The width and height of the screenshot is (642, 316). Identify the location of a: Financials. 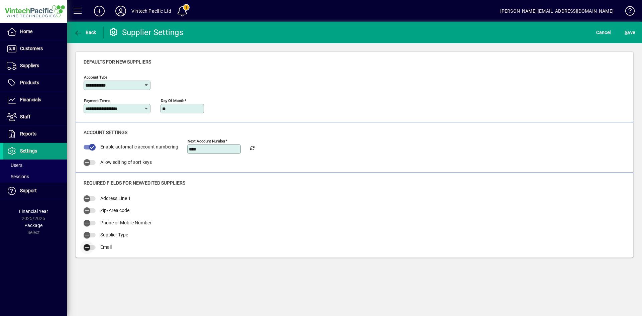
(35, 100).